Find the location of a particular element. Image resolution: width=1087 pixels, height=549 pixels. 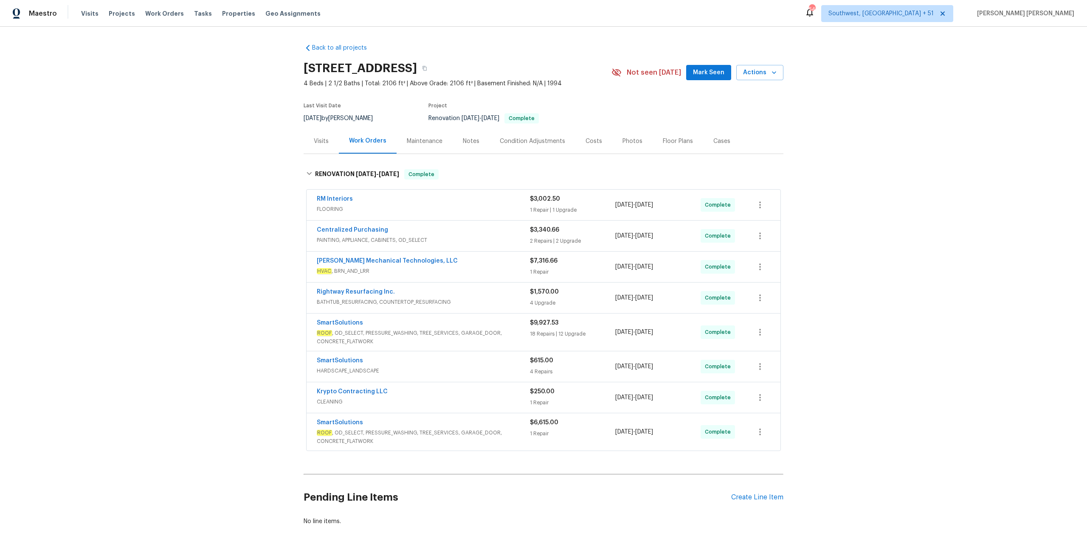

div: Photos is located at coordinates (632, 141).